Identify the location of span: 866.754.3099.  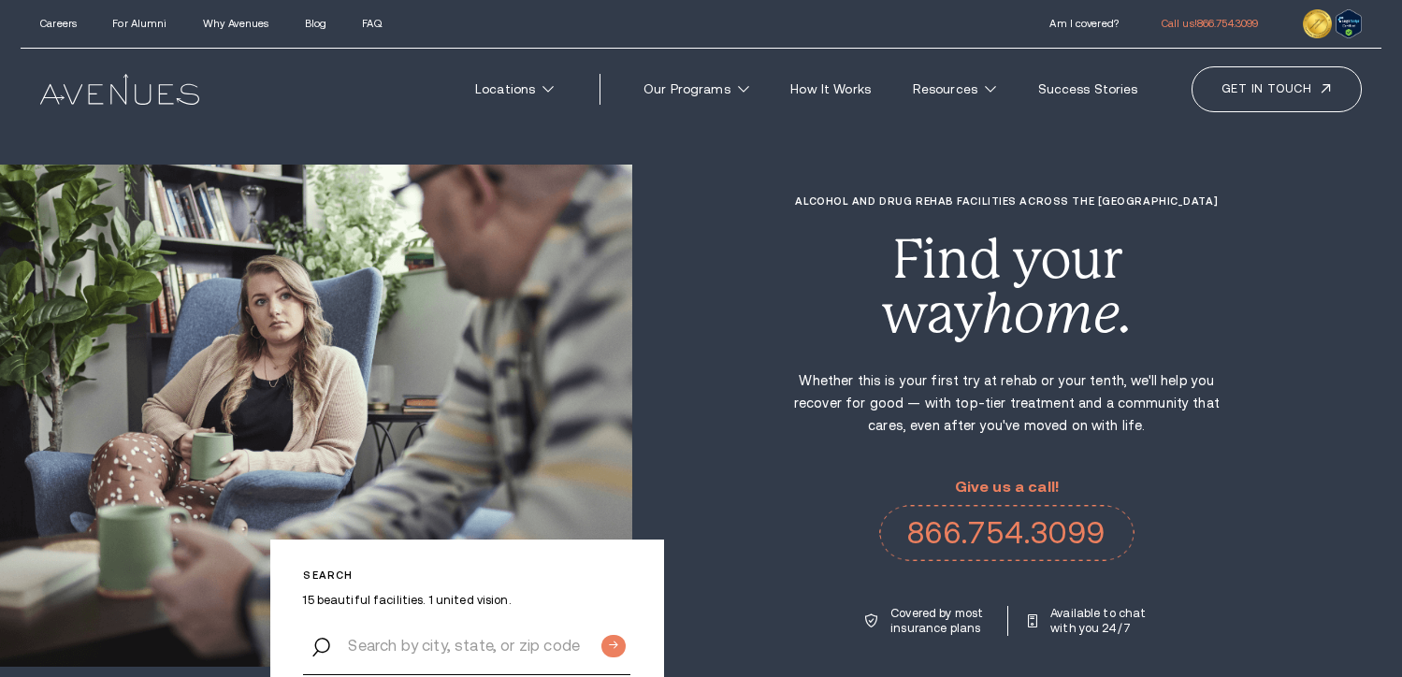
(1227, 23).